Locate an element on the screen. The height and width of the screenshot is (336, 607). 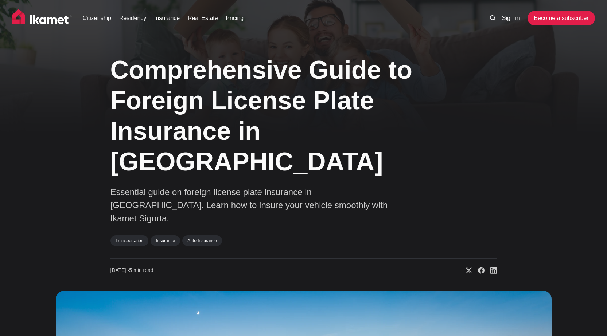
a: Share on Linkedin is located at coordinates (491, 271).